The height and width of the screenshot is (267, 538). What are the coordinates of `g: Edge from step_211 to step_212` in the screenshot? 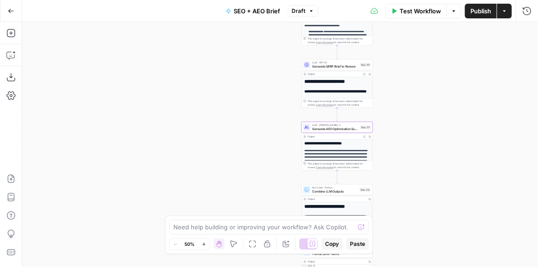 It's located at (337, 177).